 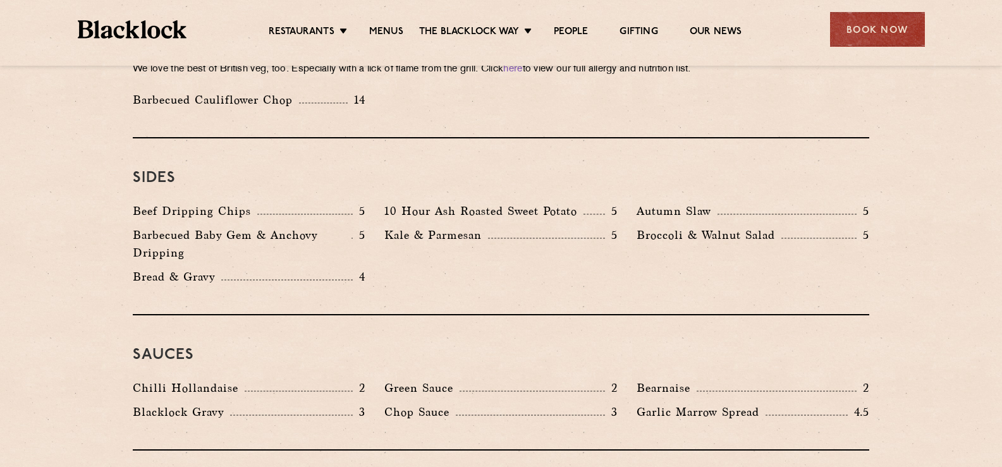 What do you see at coordinates (715, 33) in the screenshot?
I see `a: Our News` at bounding box center [715, 33].